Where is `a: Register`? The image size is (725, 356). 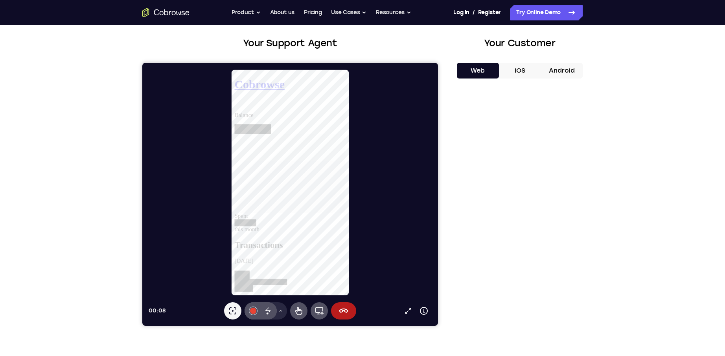
a: Register is located at coordinates (489, 13).